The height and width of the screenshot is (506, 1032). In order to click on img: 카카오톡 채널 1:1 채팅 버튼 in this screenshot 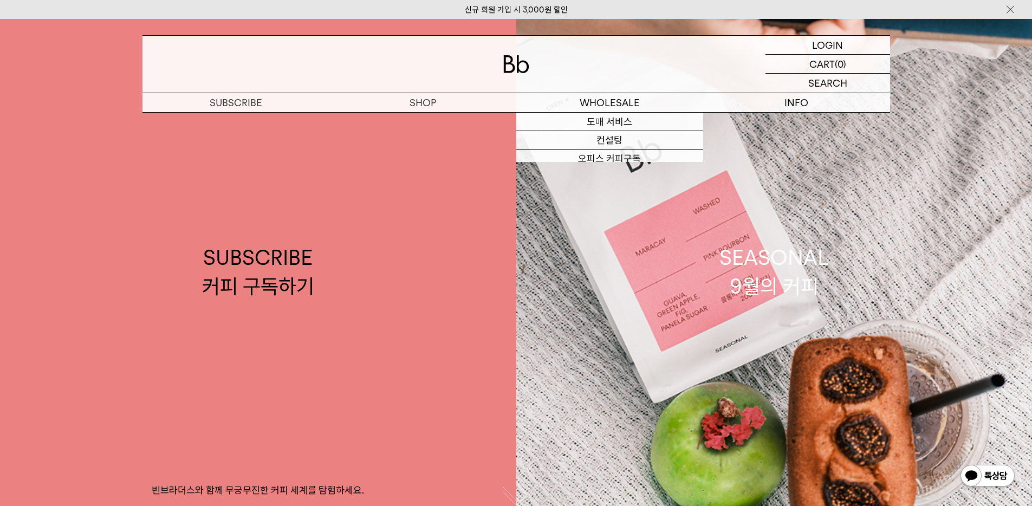, I will do `click(988, 477)`.